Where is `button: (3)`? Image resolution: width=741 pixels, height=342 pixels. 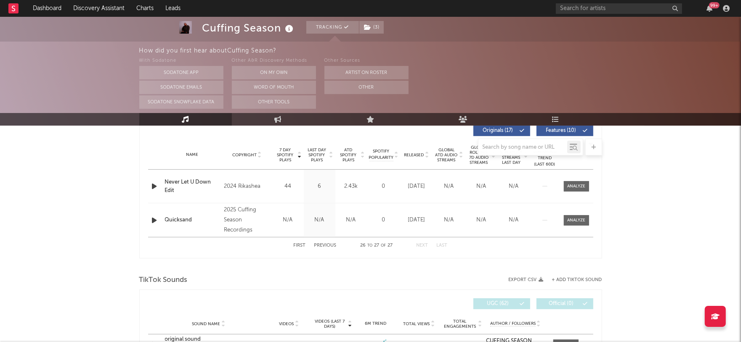
button: (3) is located at coordinates (371, 27).